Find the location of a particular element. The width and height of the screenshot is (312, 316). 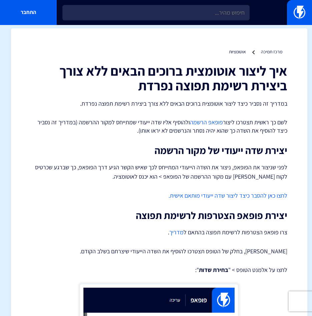

p: לשם כך ראשית תצטרכו ליצור ולהוסיף אליו שדה ייעודי שמתייחס למקור ההרשמה (במדריך זה נסביר כיצד להוס... is located at coordinates (159, 127).